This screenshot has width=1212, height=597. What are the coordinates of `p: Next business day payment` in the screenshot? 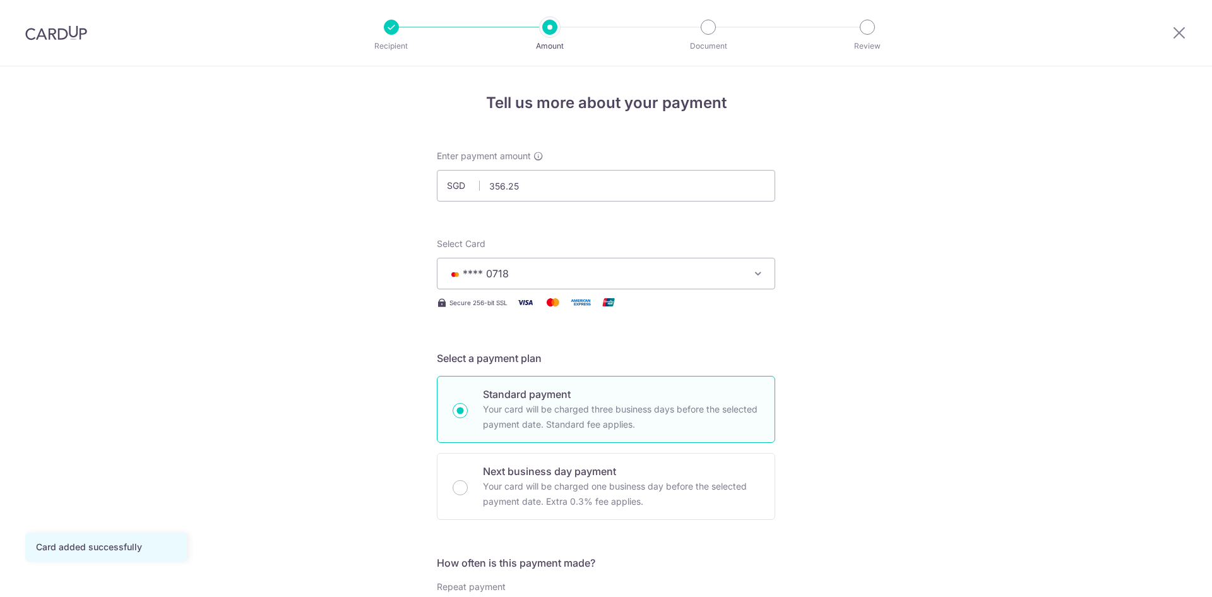 It's located at (621, 471).